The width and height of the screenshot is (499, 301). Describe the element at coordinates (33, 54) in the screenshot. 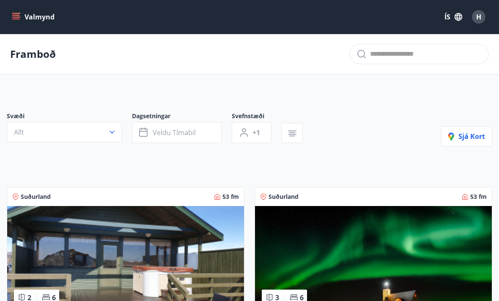

I see `p: Framboð` at that location.